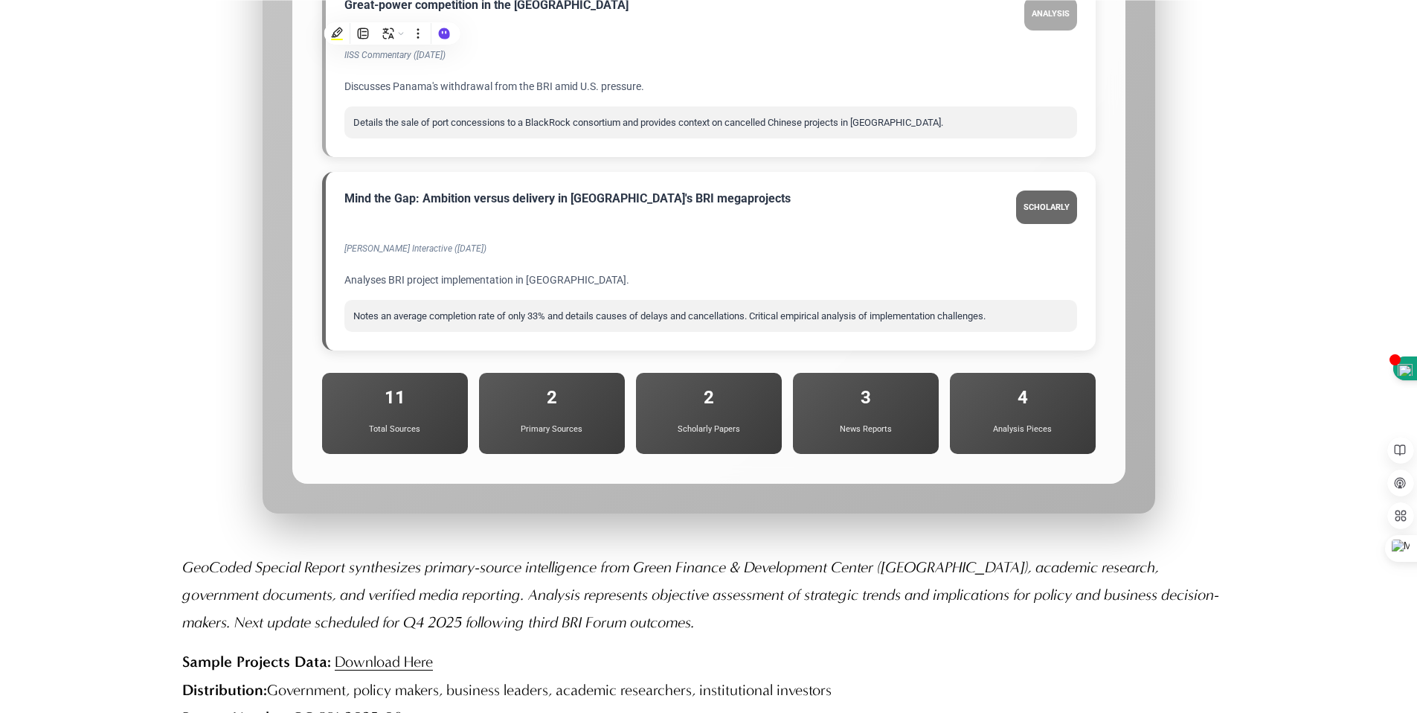  Describe the element at coordinates (395, 397) in the screenshot. I see `span: 11` at that location.